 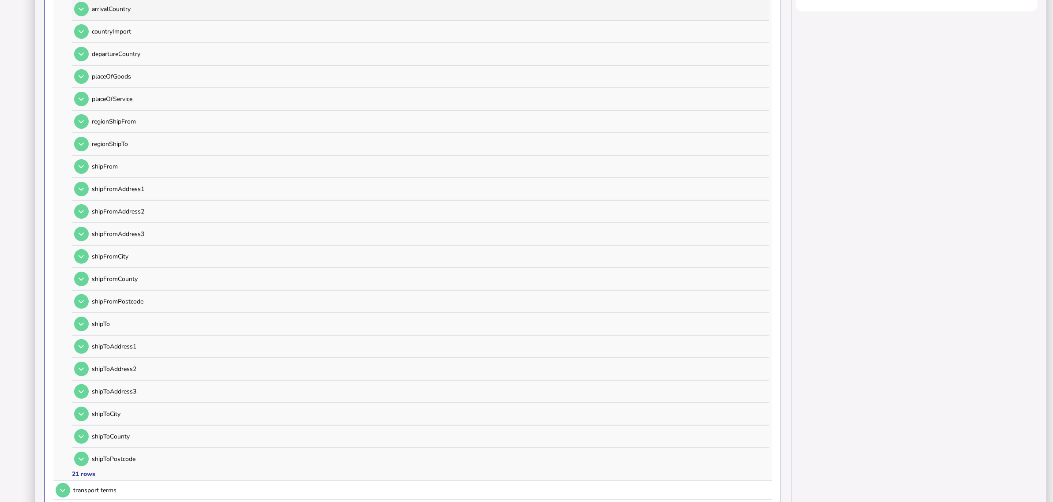 What do you see at coordinates (203, 302) in the screenshot?
I see `p: shipFromPostcode` at bounding box center [203, 302].